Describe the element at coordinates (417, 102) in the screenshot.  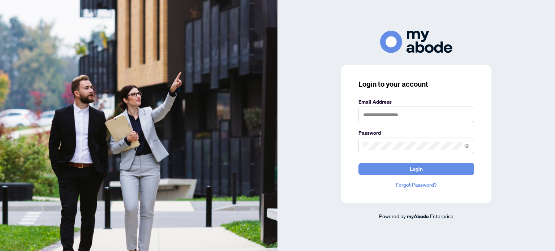
I see `label: Email Address` at that location.